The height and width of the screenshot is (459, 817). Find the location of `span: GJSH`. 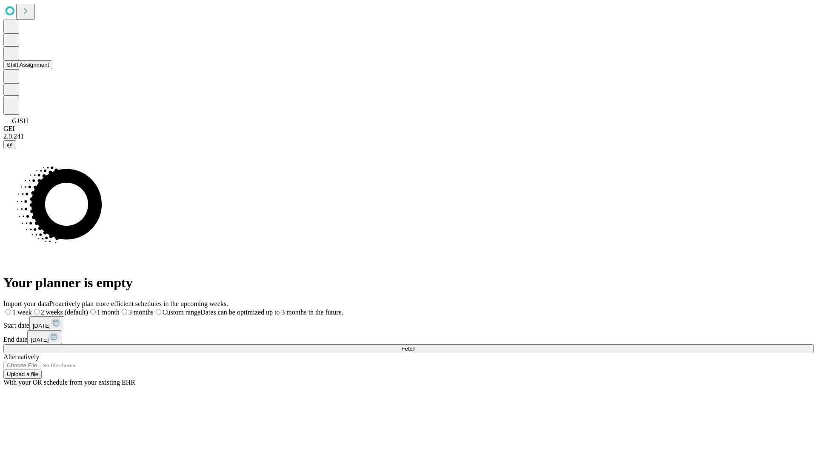

span: GJSH is located at coordinates (20, 121).